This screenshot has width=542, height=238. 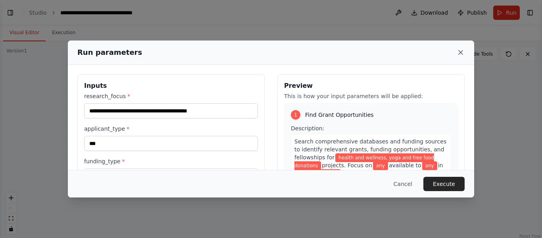 I want to click on label: funding_type, so click(x=171, y=161).